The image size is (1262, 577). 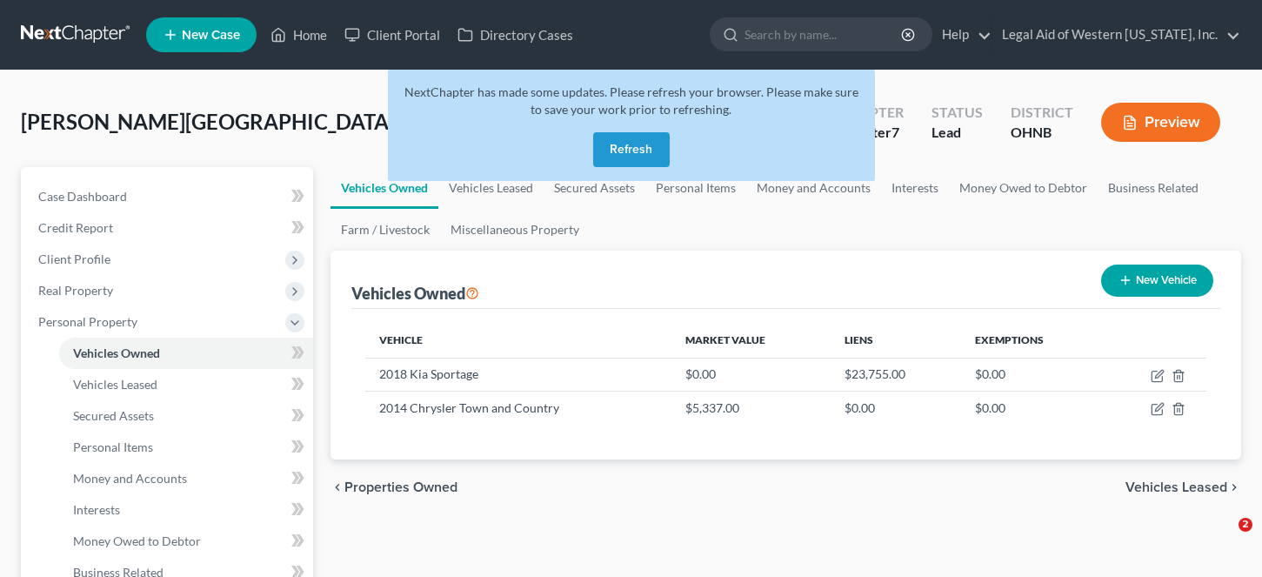 What do you see at coordinates (392, 35) in the screenshot?
I see `a: Client Portal` at bounding box center [392, 35].